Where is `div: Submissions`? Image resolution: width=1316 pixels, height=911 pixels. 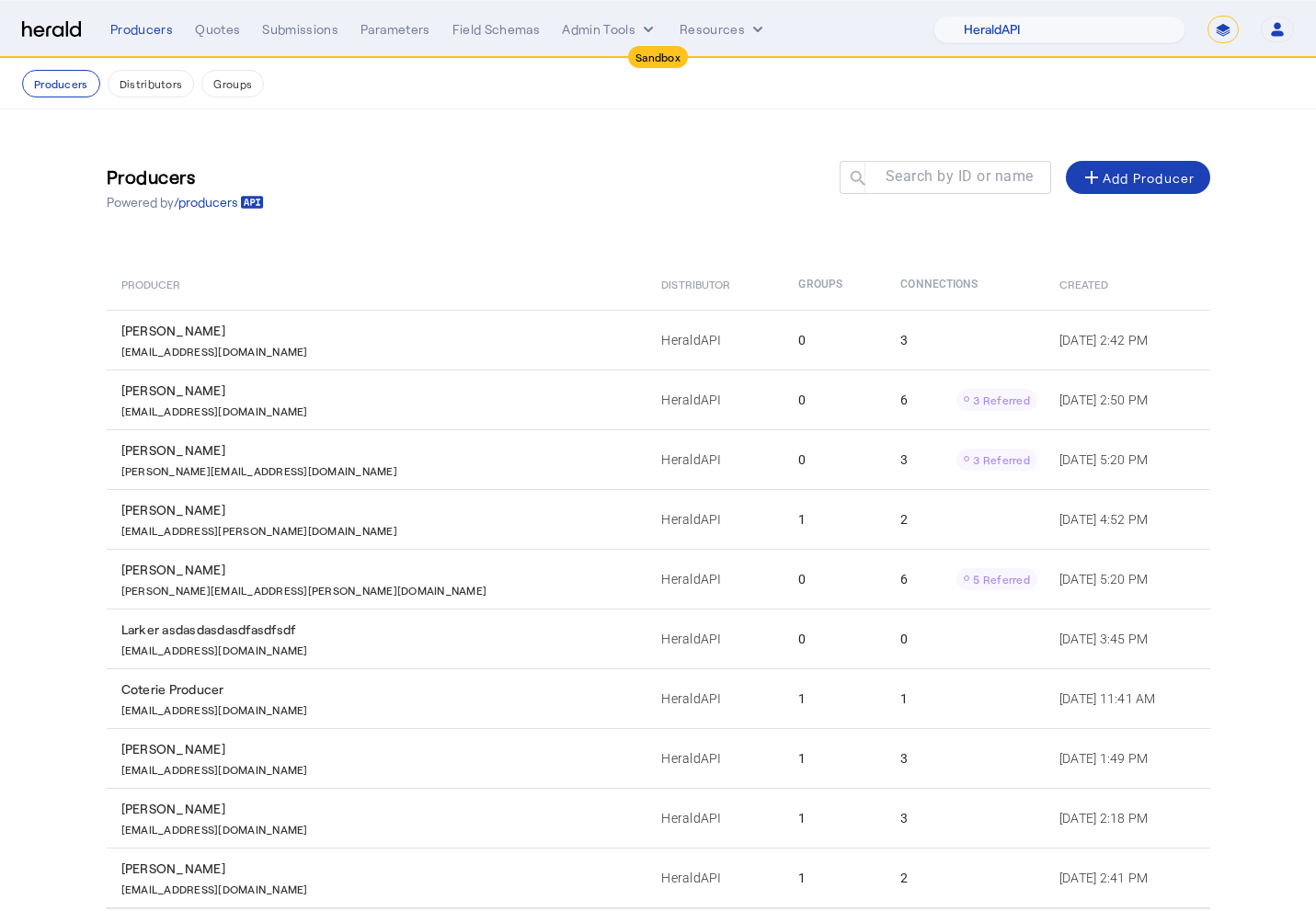
div: Submissions is located at coordinates (300, 30).